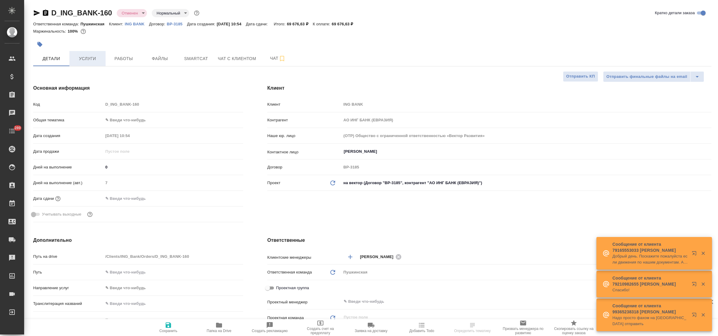  Describe the element at coordinates (304, 302) in the screenshot. I see `p: Проектный менеджер` at that location.